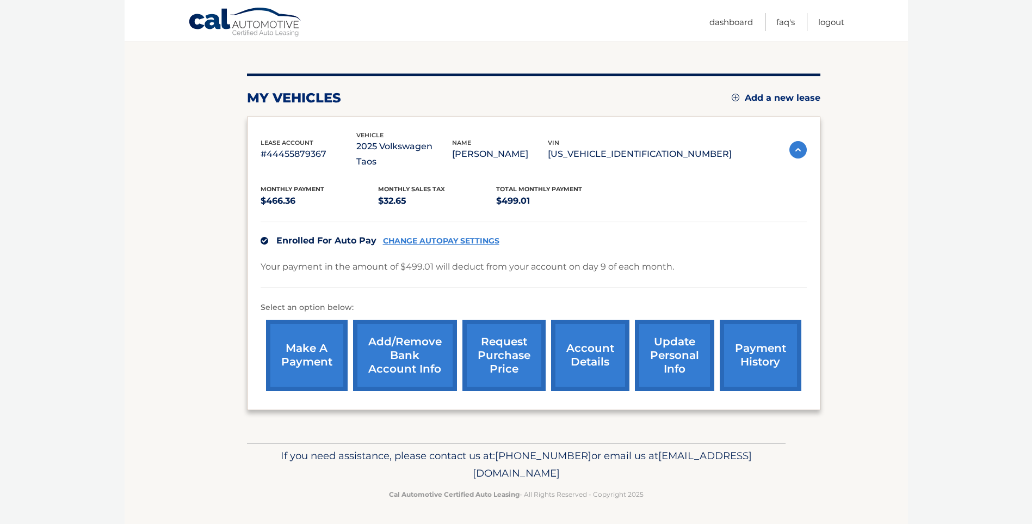 This screenshot has width=1032, height=524. What do you see at coordinates (504, 355) in the screenshot?
I see `a: request purchase price` at bounding box center [504, 355].